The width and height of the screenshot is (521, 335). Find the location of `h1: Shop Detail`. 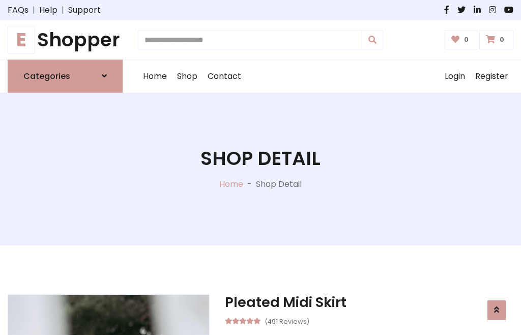

h1: Shop Detail is located at coordinates (261, 158).